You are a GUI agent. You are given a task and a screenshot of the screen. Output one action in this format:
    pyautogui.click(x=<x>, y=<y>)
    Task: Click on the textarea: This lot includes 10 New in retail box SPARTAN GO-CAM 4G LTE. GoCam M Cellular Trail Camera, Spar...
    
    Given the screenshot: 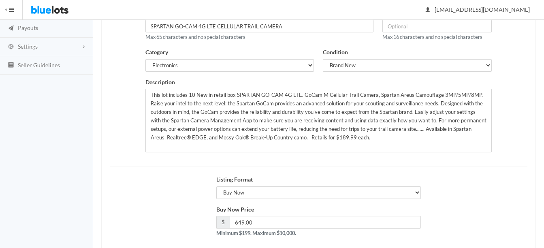 What is the action you would take?
    pyautogui.click(x=318, y=120)
    